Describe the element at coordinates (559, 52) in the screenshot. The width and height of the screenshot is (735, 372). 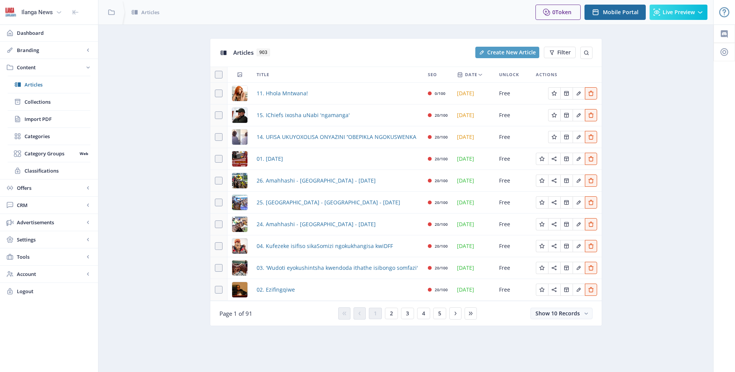
I see `button: Filter` at that location.